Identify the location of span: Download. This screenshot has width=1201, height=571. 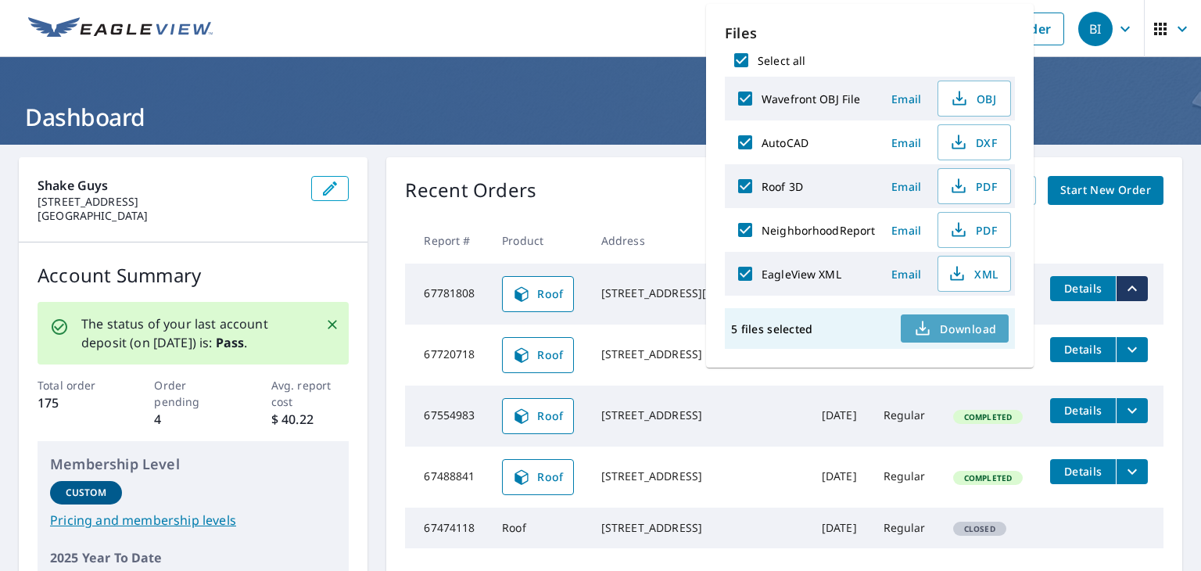
(955, 328).